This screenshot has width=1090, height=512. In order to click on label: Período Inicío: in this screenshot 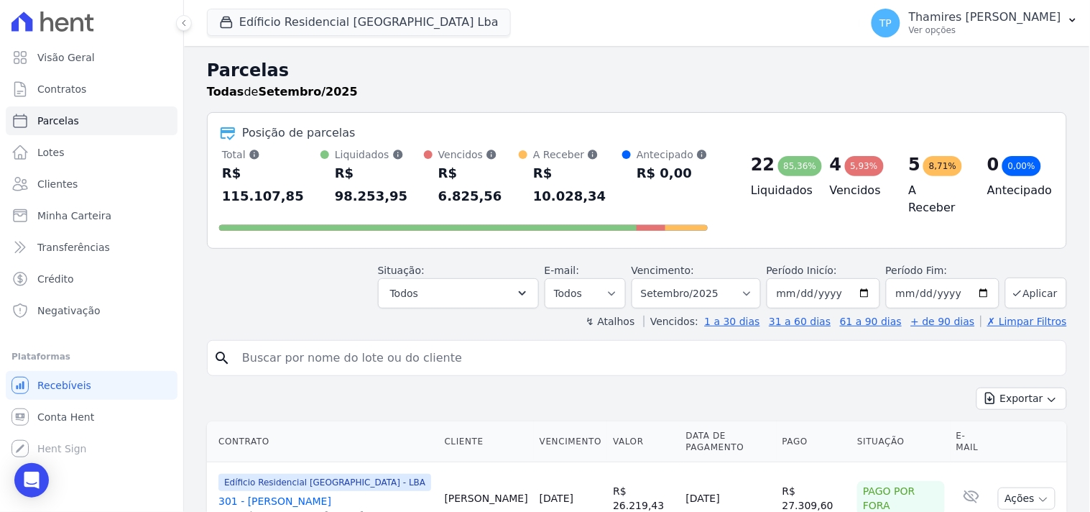, I will do `click(802, 270)`.